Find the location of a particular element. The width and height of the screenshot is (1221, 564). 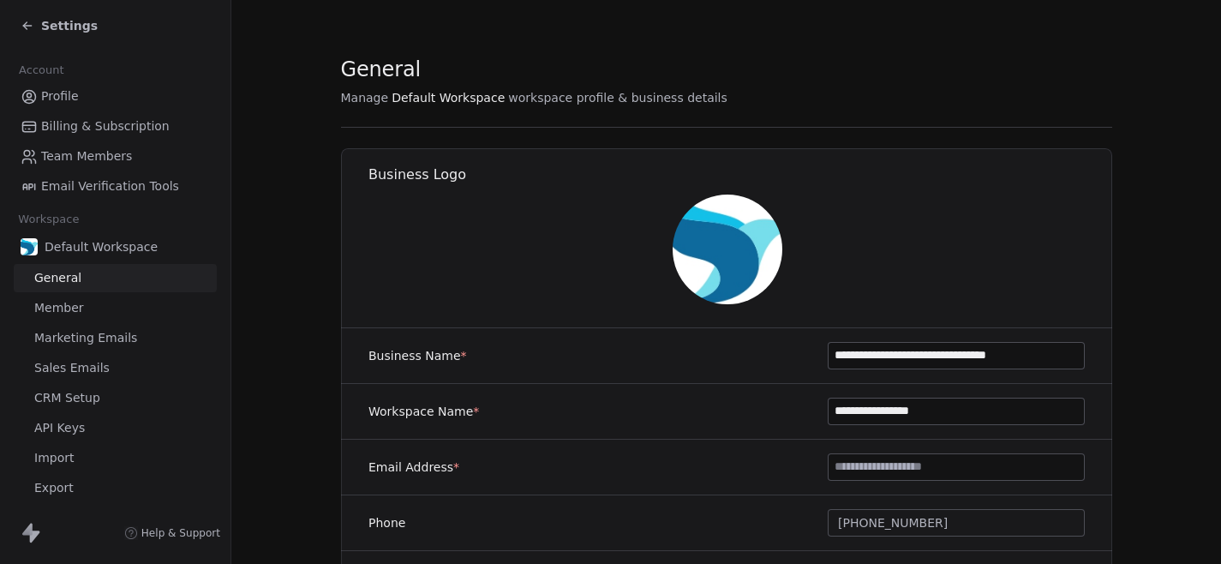

h1: Business Logo is located at coordinates (740, 175).